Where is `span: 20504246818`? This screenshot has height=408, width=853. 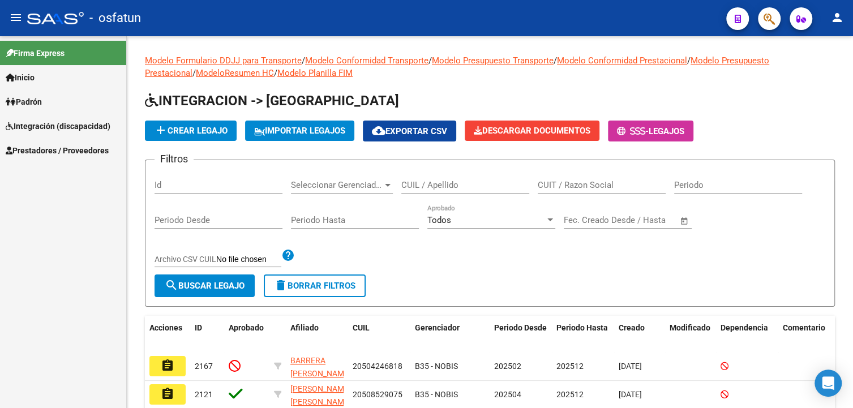
span: 20504246818 is located at coordinates (378, 366).